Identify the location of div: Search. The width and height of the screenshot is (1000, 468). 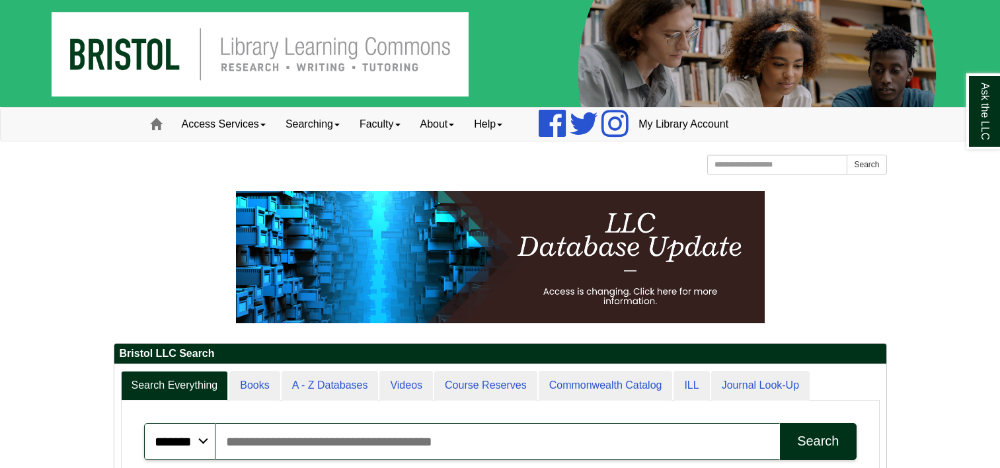
(818, 441).